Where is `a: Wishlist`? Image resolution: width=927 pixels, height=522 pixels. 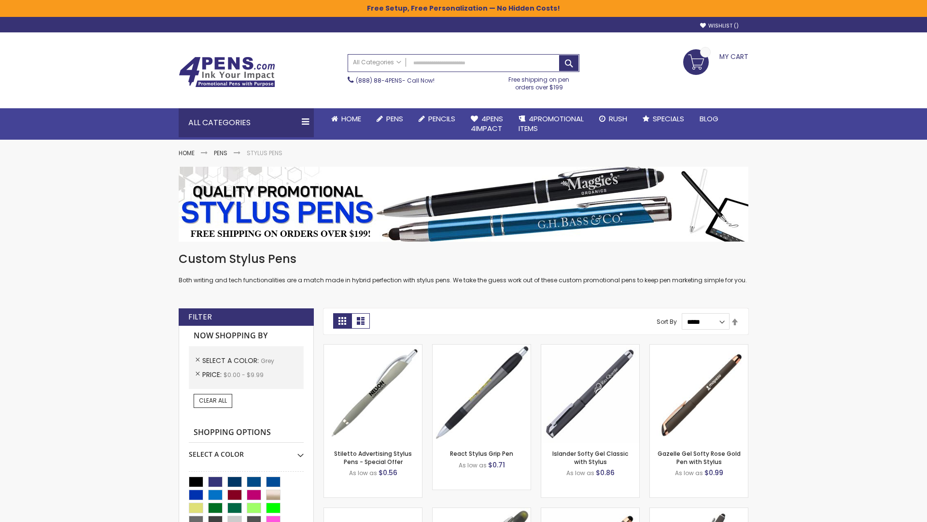
a: Wishlist is located at coordinates (720, 26).